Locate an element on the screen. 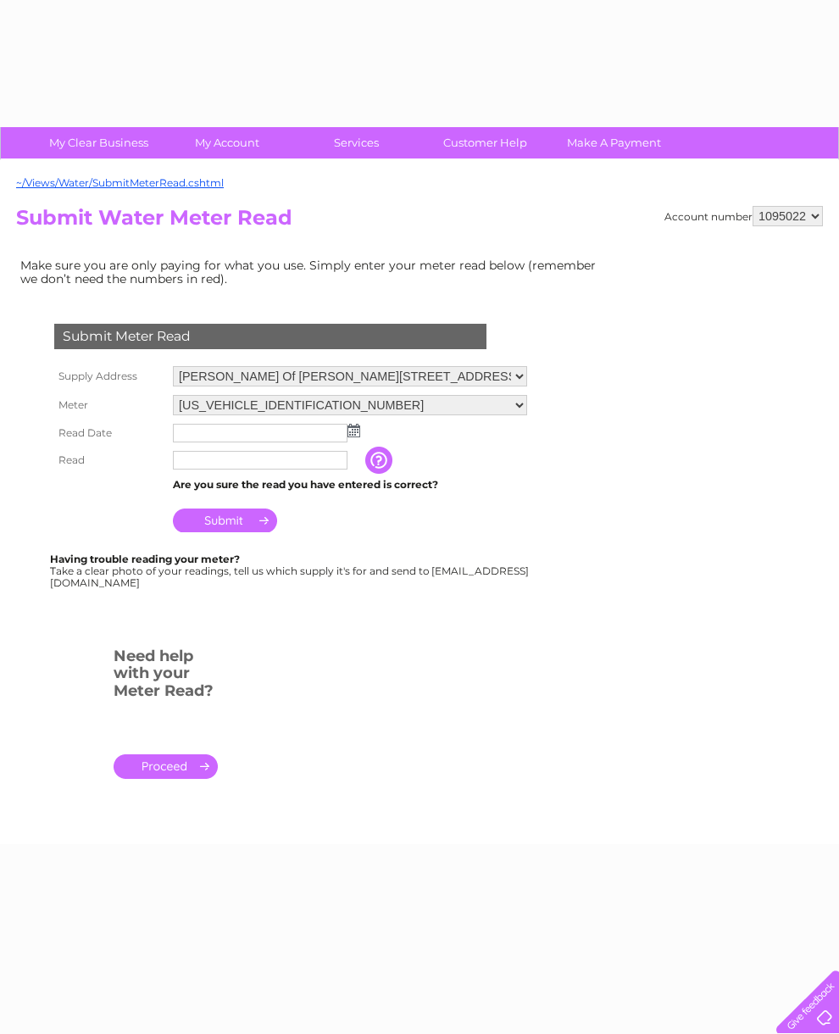 The height and width of the screenshot is (1034, 839). h2: Submit Water Meter Read is located at coordinates (419, 222).